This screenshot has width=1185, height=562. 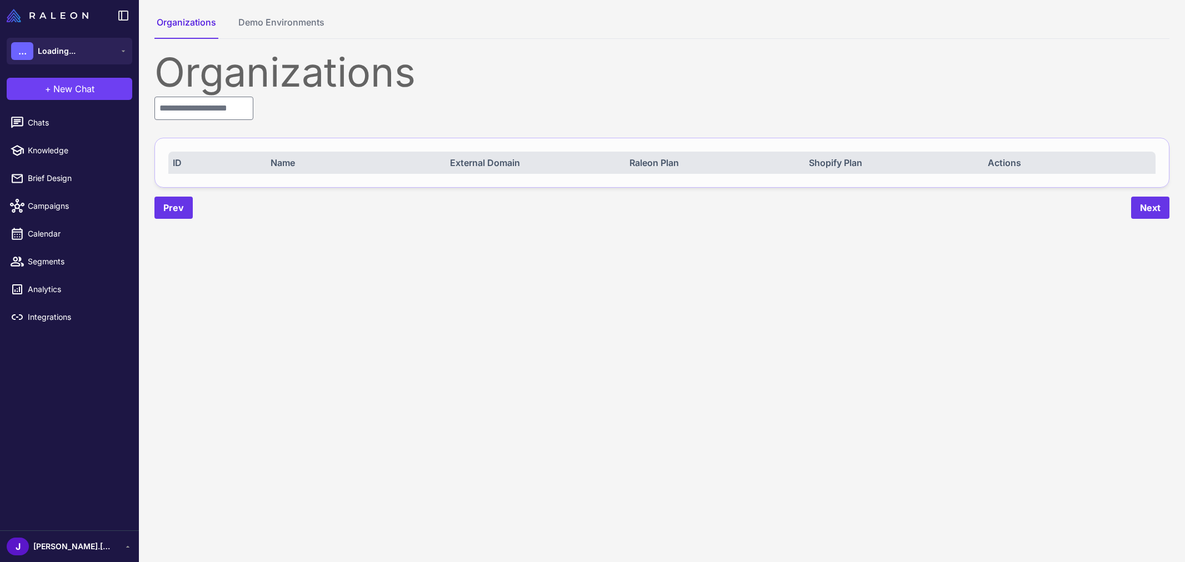 What do you see at coordinates (74, 89) in the screenshot?
I see `span: New Chat` at bounding box center [74, 89].